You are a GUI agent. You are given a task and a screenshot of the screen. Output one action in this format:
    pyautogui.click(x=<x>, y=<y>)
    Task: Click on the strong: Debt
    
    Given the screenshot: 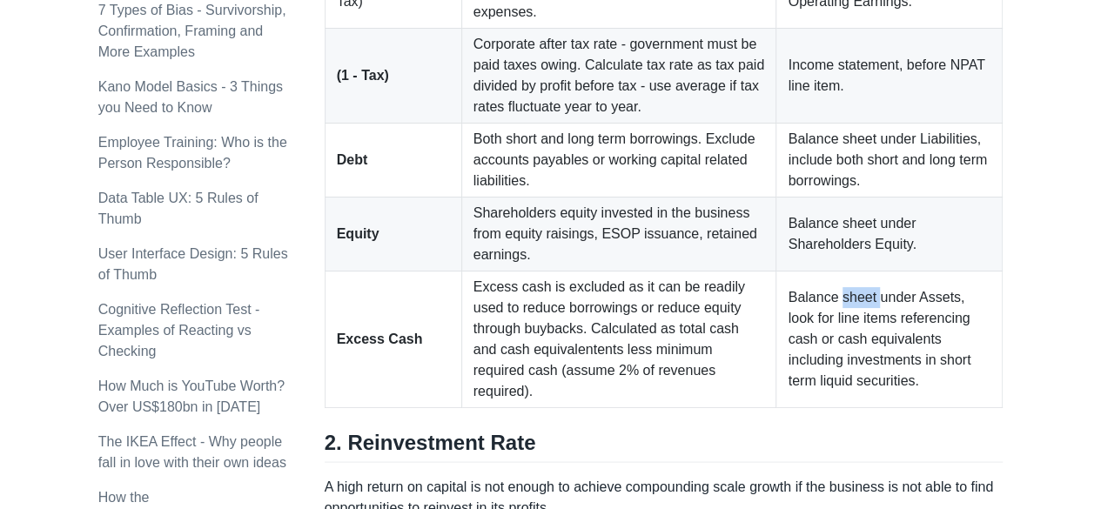 What is the action you would take?
    pyautogui.click(x=353, y=159)
    